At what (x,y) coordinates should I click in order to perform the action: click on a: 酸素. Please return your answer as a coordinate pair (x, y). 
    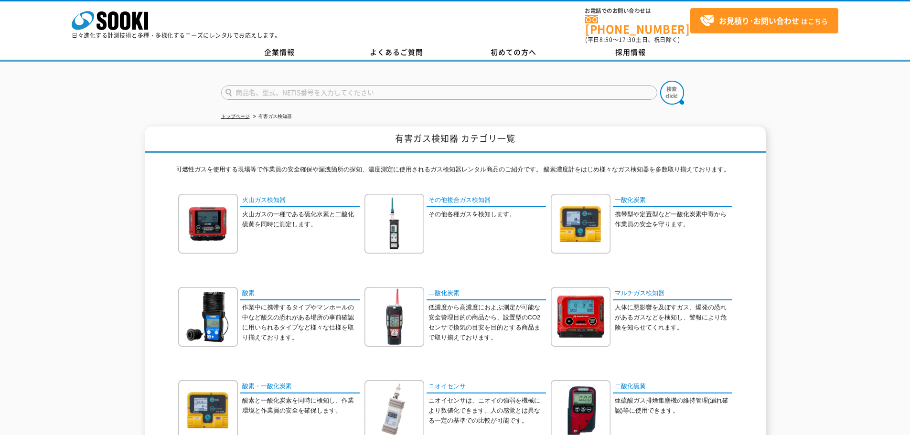
    Looking at the image, I should click on (300, 294).